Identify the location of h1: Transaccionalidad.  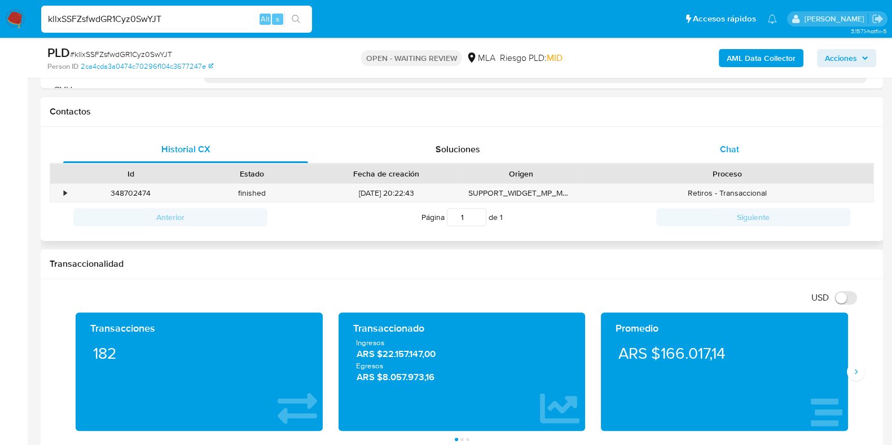
(461, 264).